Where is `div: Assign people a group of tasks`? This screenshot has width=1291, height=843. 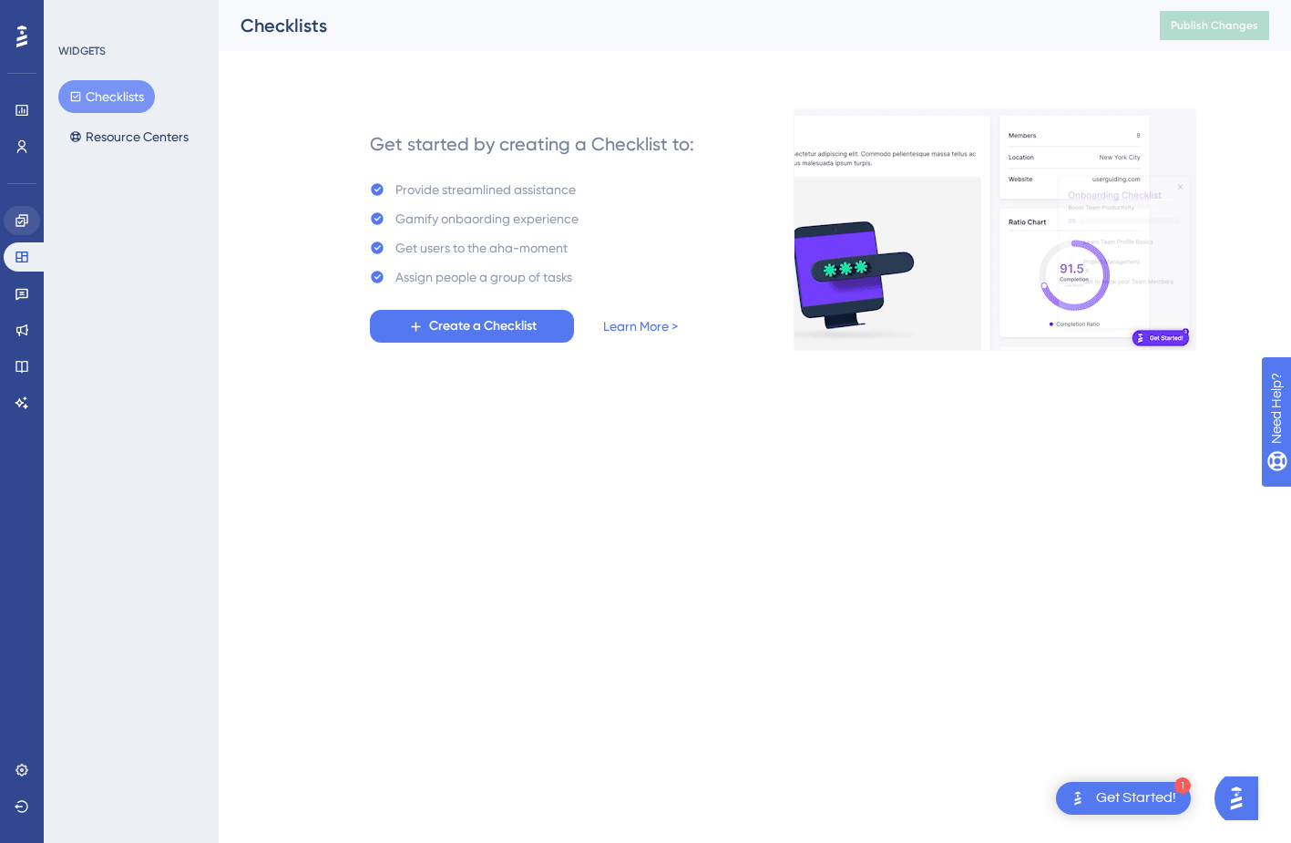 div: Assign people a group of tasks is located at coordinates (484, 277).